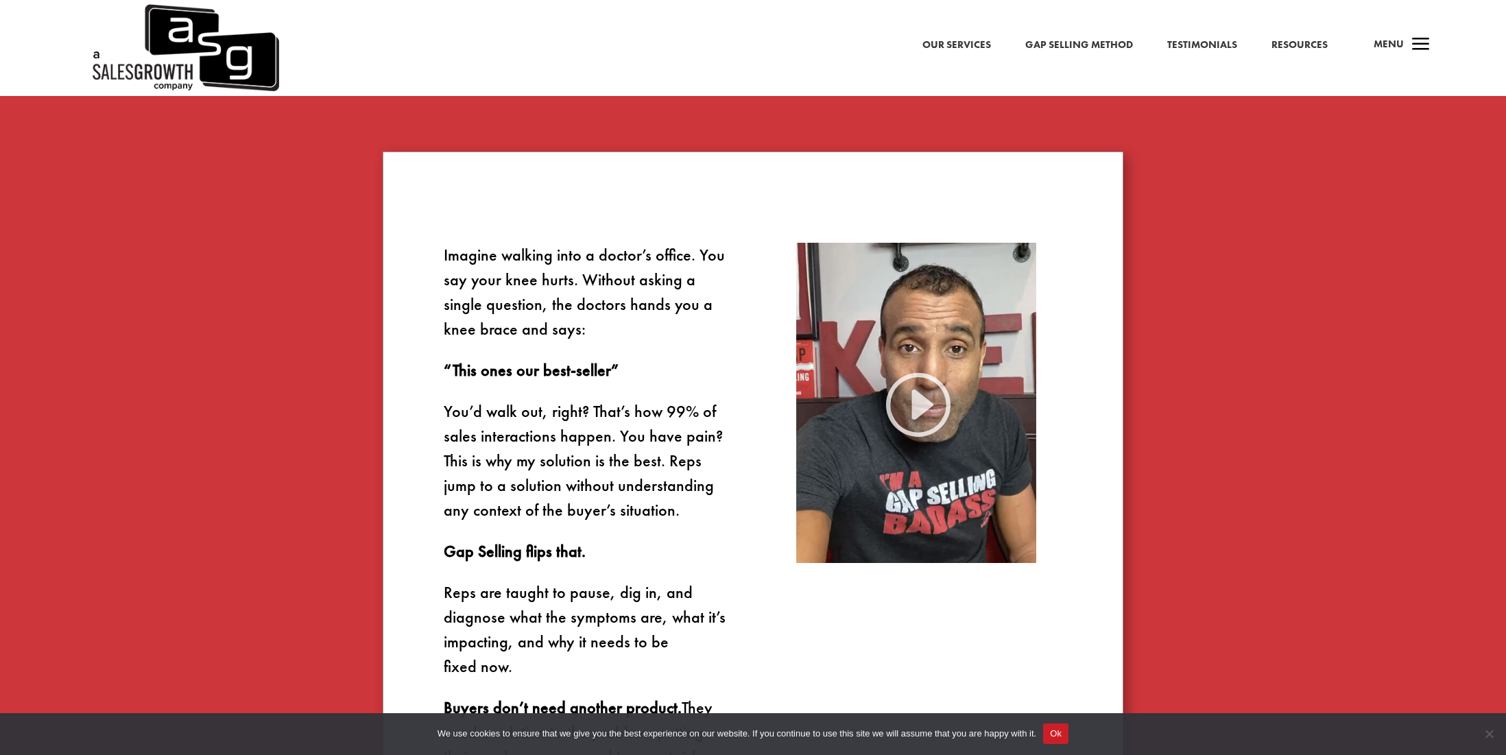 The height and width of the screenshot is (755, 1506). Describe the element at coordinates (1488, 734) in the screenshot. I see `span: No` at that location.